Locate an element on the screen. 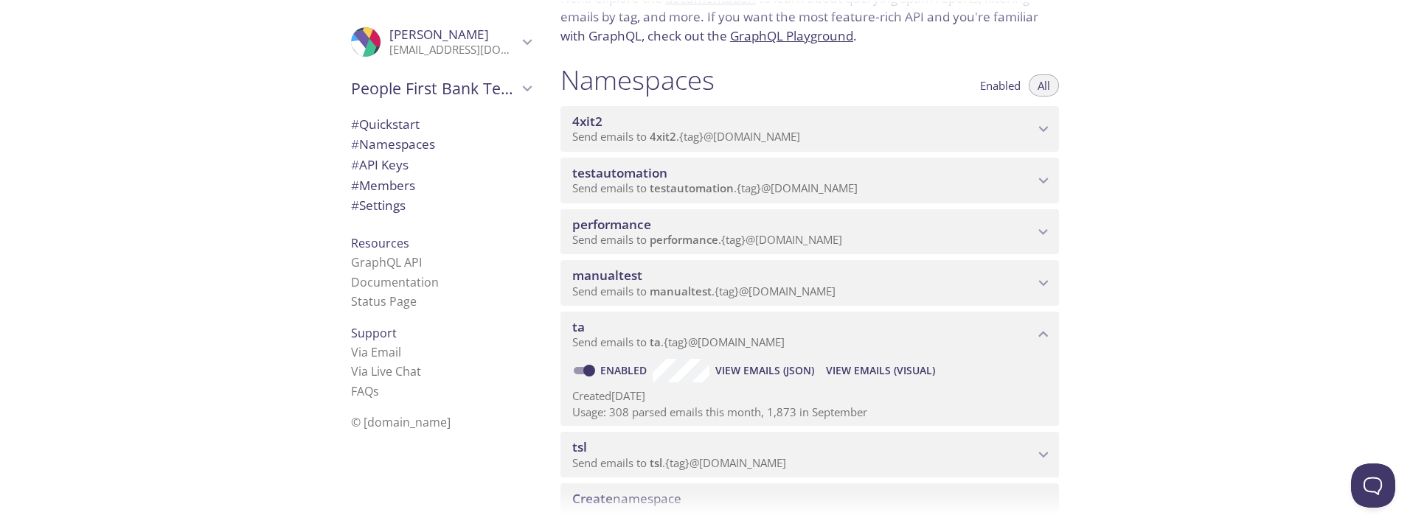 The width and height of the screenshot is (1410, 515). button: All is located at coordinates (1043, 86).